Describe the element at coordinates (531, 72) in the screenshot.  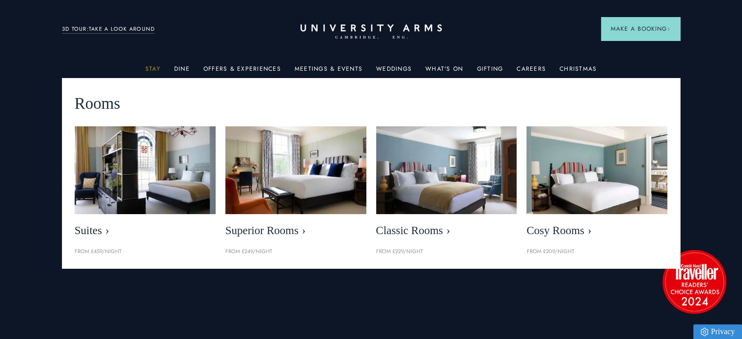
I see `a: Careers` at that location.